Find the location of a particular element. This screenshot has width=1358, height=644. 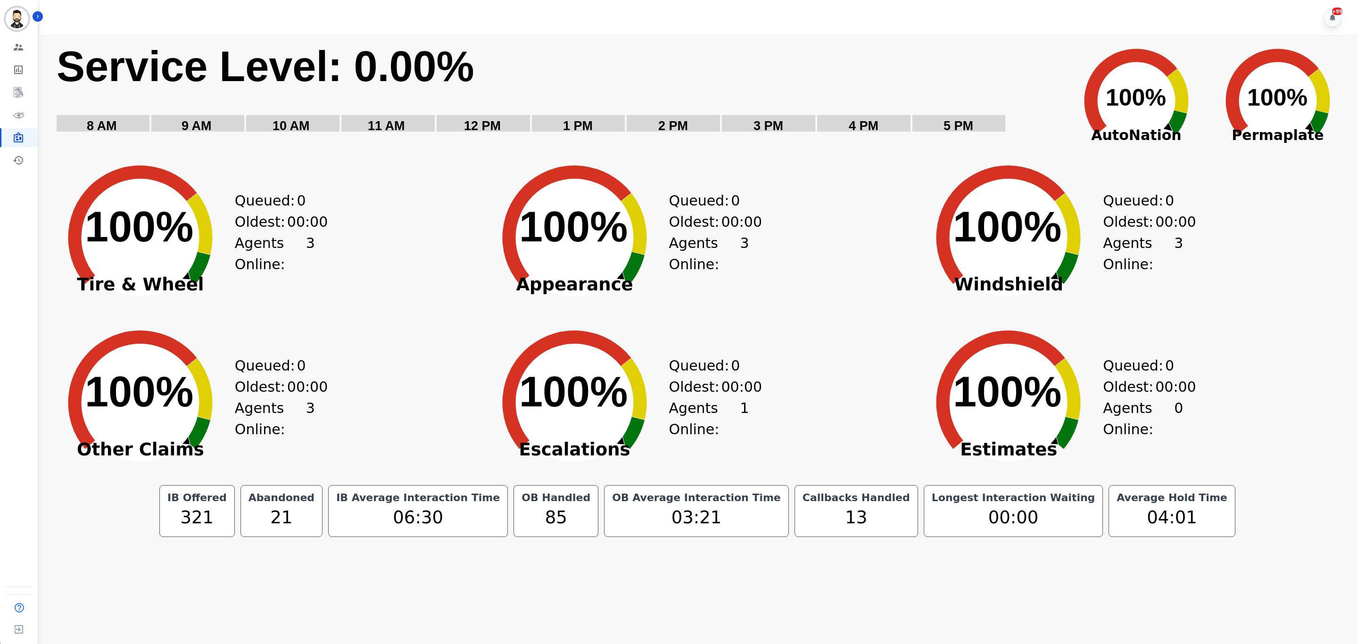

span: AutoNation is located at coordinates (1136, 135).